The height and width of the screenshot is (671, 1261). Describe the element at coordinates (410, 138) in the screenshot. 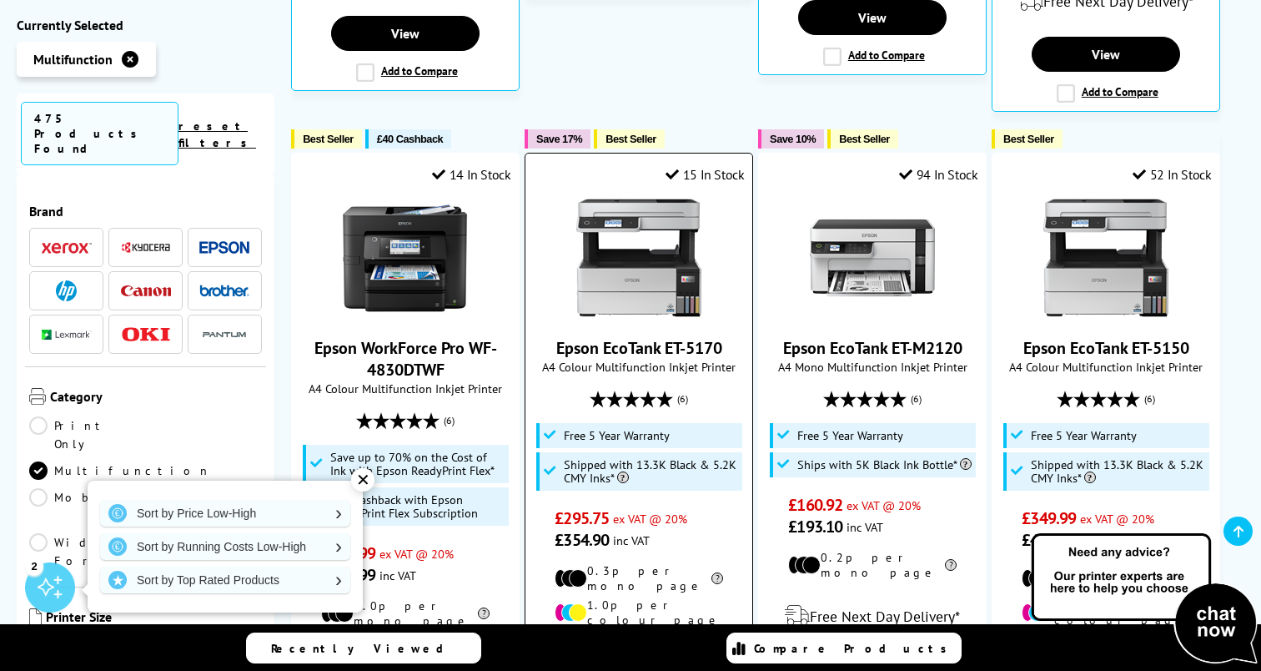

I see `span: £40 Cashback` at that location.